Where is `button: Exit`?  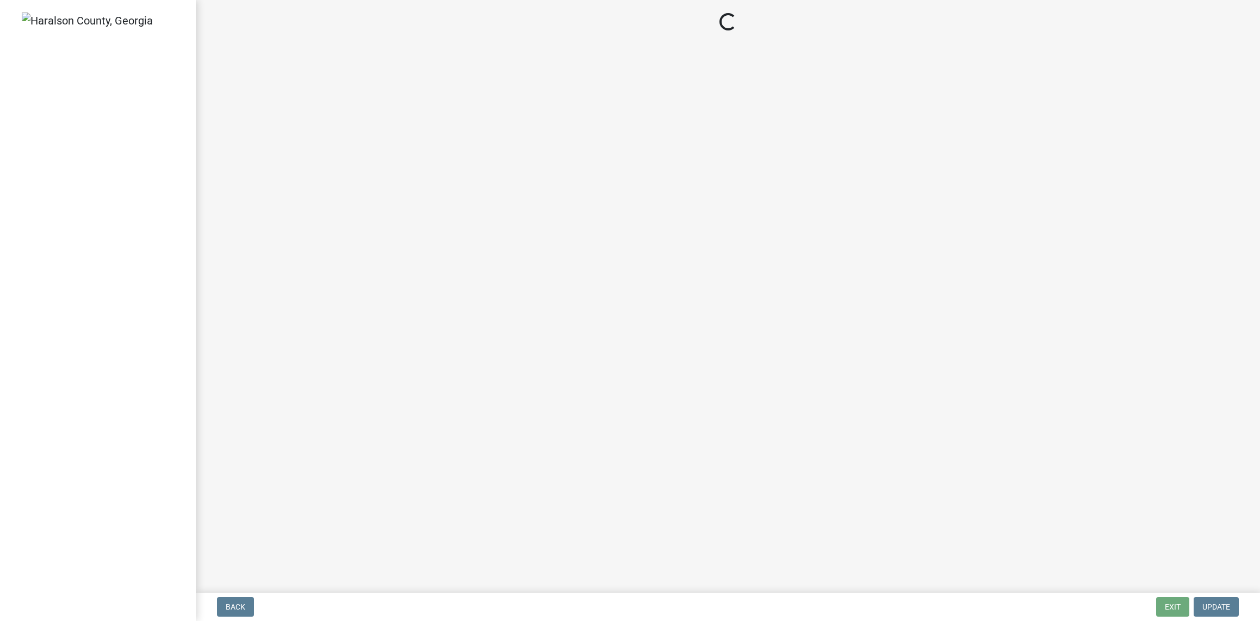 button: Exit is located at coordinates (1172, 607).